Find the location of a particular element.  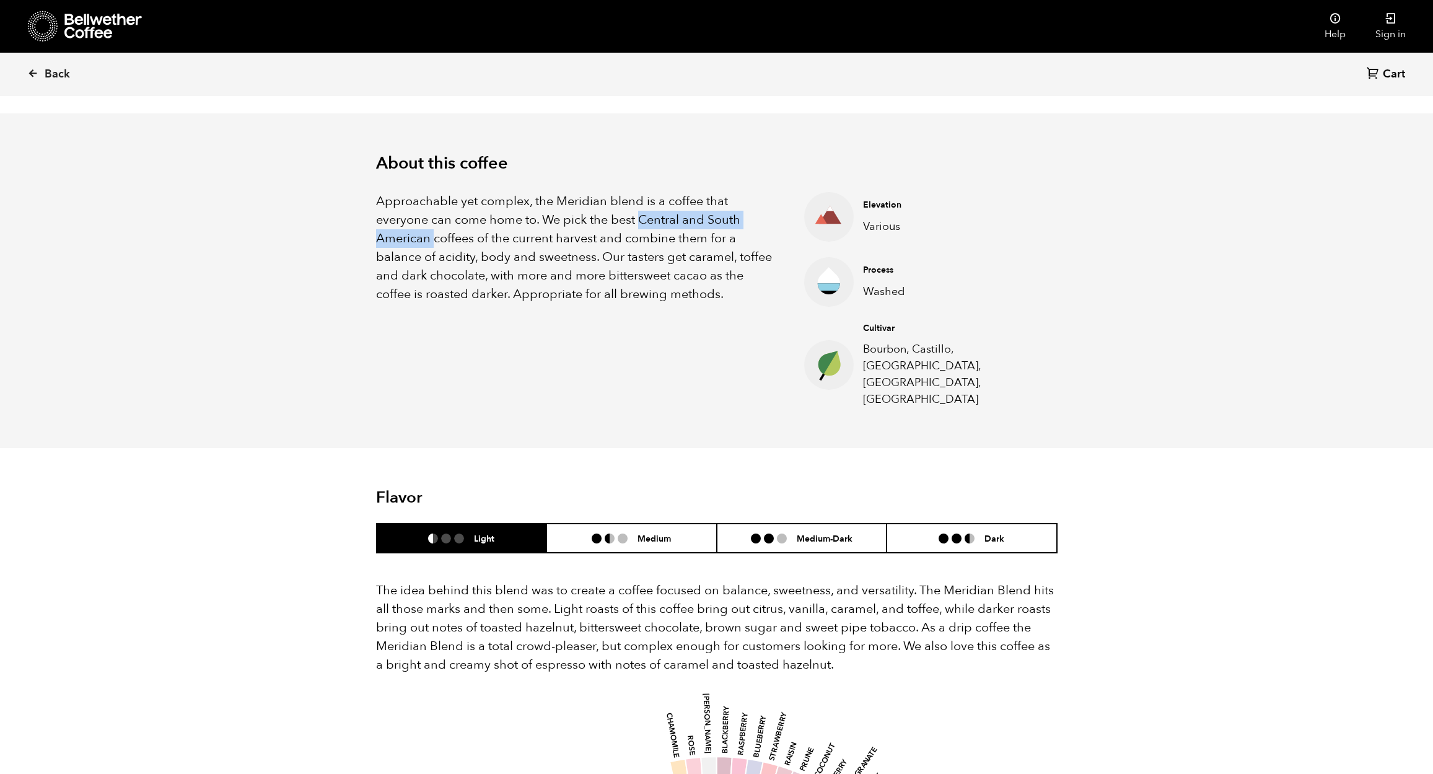

p: Washed is located at coordinates (951, 291).